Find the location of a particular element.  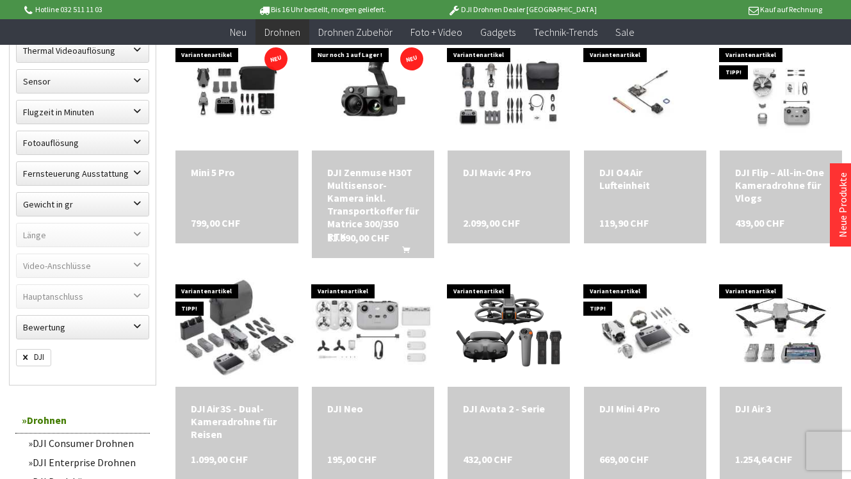

label: Fotoauflösung is located at coordinates (83, 143).